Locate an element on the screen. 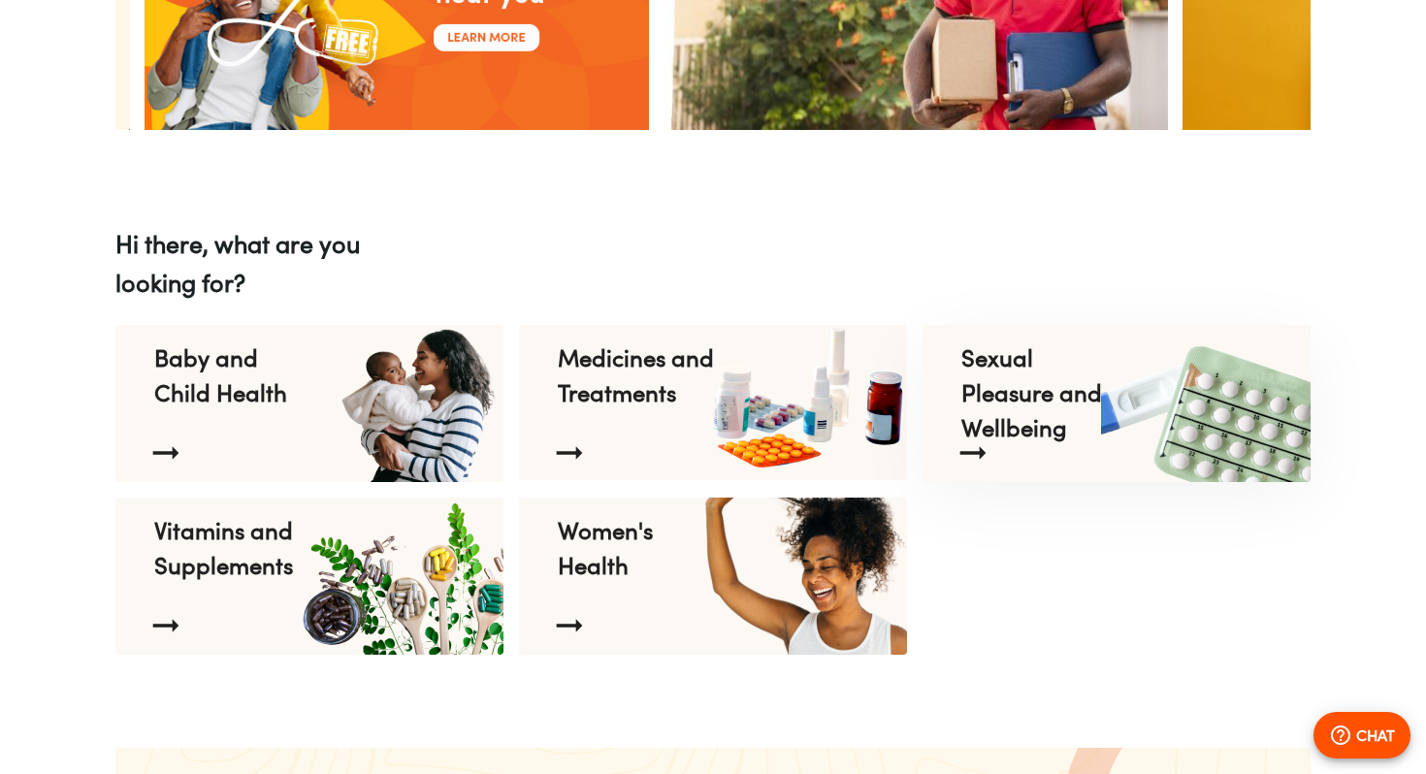 The width and height of the screenshot is (1426, 774). button: CHAT is located at coordinates (1362, 735).